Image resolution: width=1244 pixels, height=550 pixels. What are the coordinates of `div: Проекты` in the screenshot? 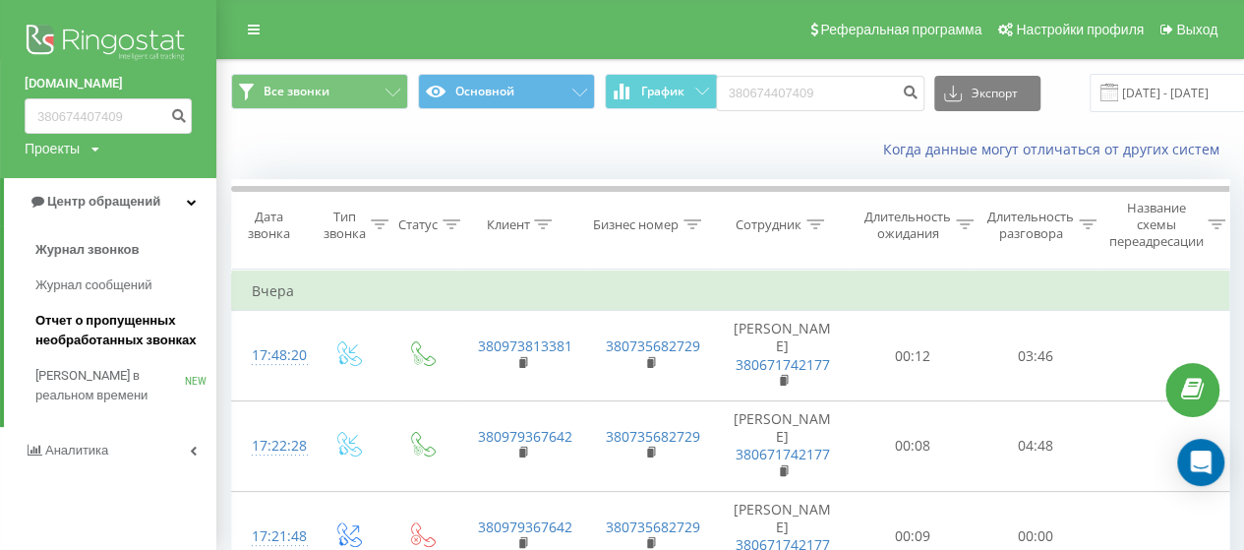 It's located at (52, 148).